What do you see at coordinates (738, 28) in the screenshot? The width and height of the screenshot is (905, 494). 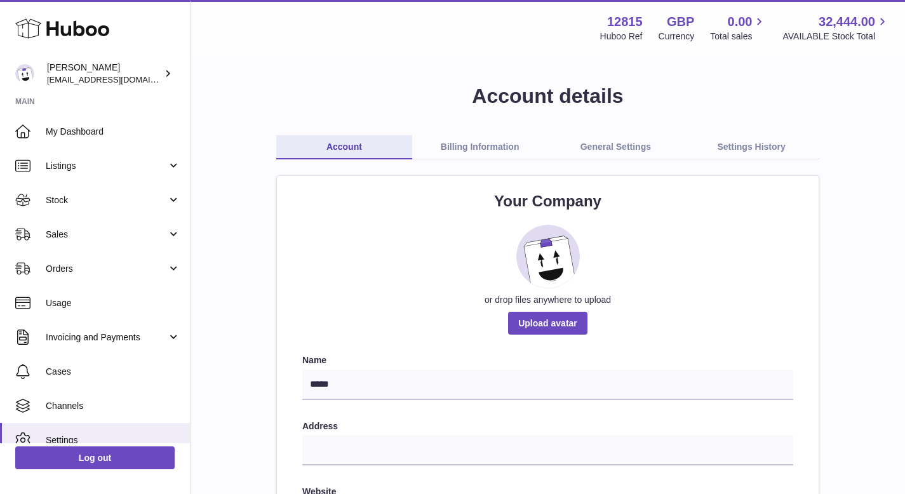 I see `a: 0.00 Total sales` at bounding box center [738, 28].